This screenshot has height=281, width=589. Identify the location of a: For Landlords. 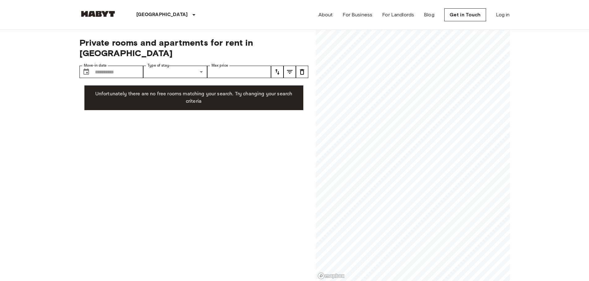
(398, 15).